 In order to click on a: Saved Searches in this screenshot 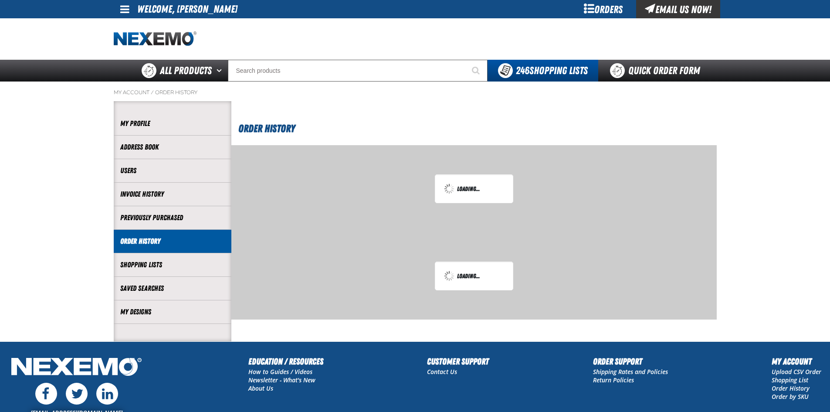, I will do `click(173, 288)`.